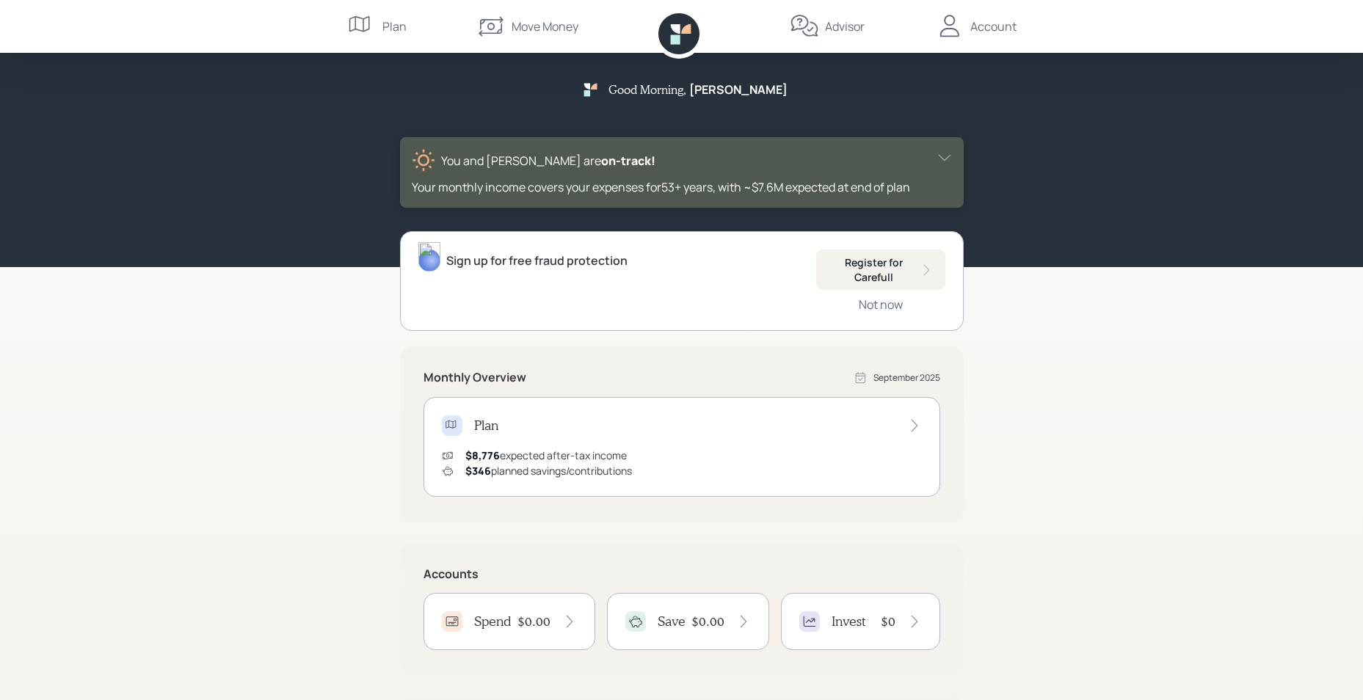  What do you see at coordinates (647, 89) in the screenshot?
I see `h5: Good Morning ,` at bounding box center [647, 89].